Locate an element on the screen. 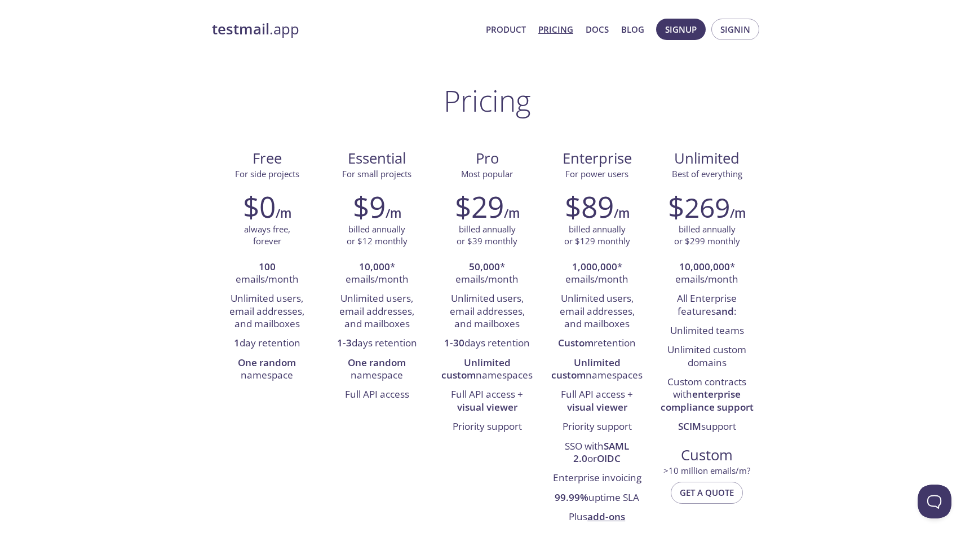 The width and height of the screenshot is (974, 541). span: Best of everything is located at coordinates (707, 174).